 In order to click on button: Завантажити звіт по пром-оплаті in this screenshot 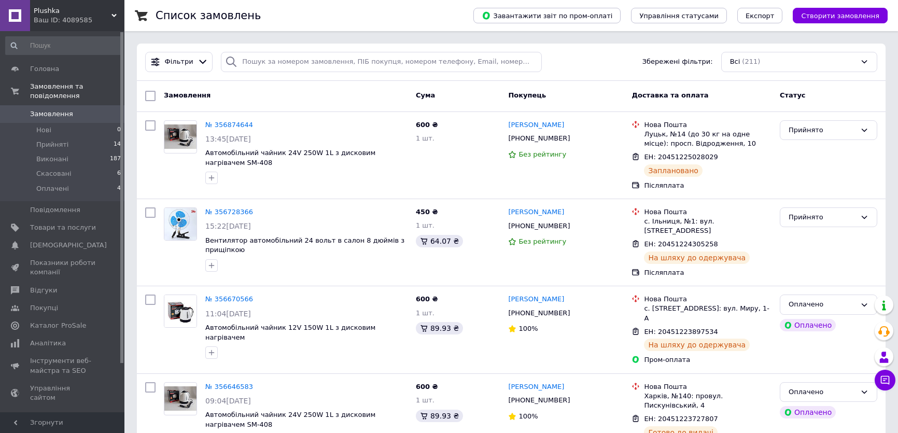, I will do `click(547, 16)`.